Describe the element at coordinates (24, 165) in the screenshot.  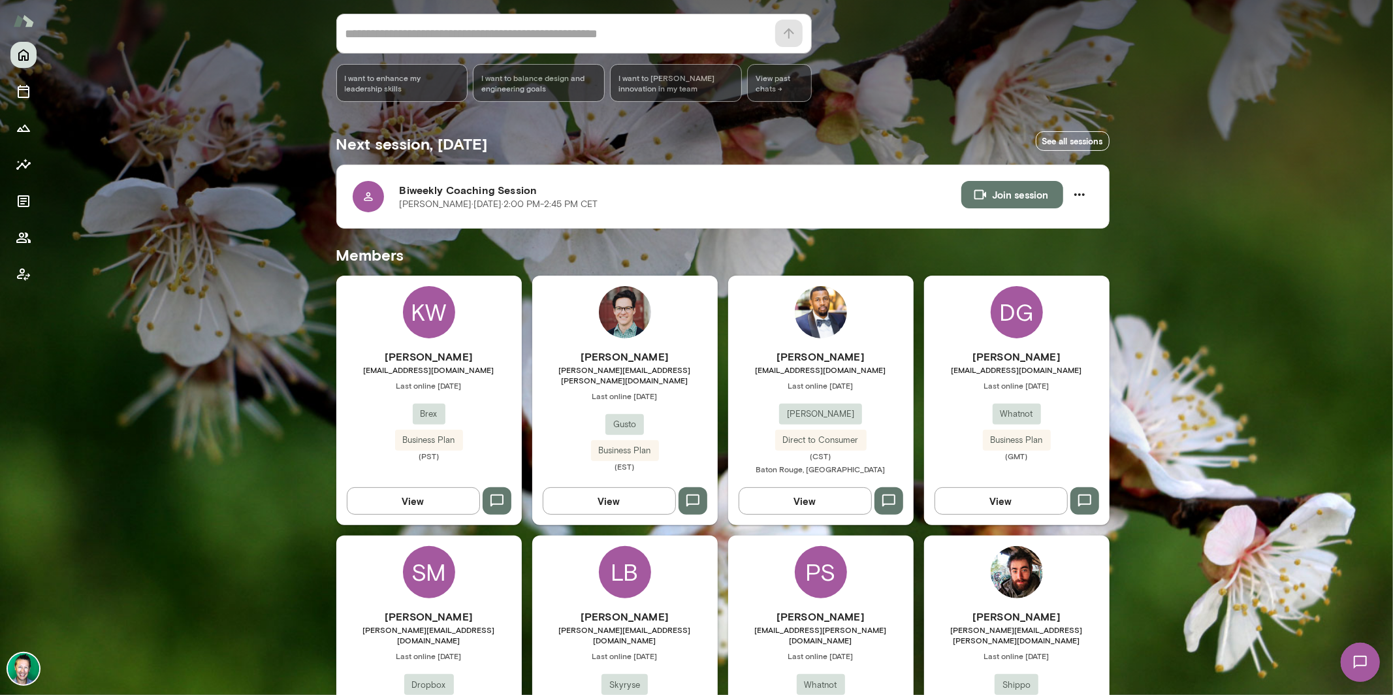
I see `button: Insights` at that location.